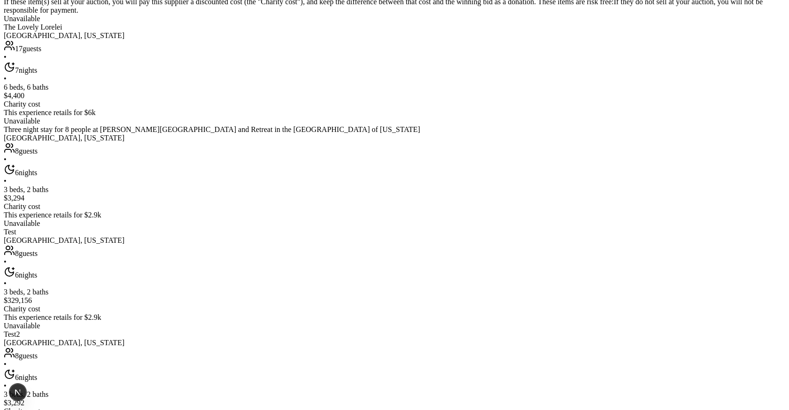 The height and width of the screenshot is (410, 789). I want to click on div: Test, so click(394, 232).